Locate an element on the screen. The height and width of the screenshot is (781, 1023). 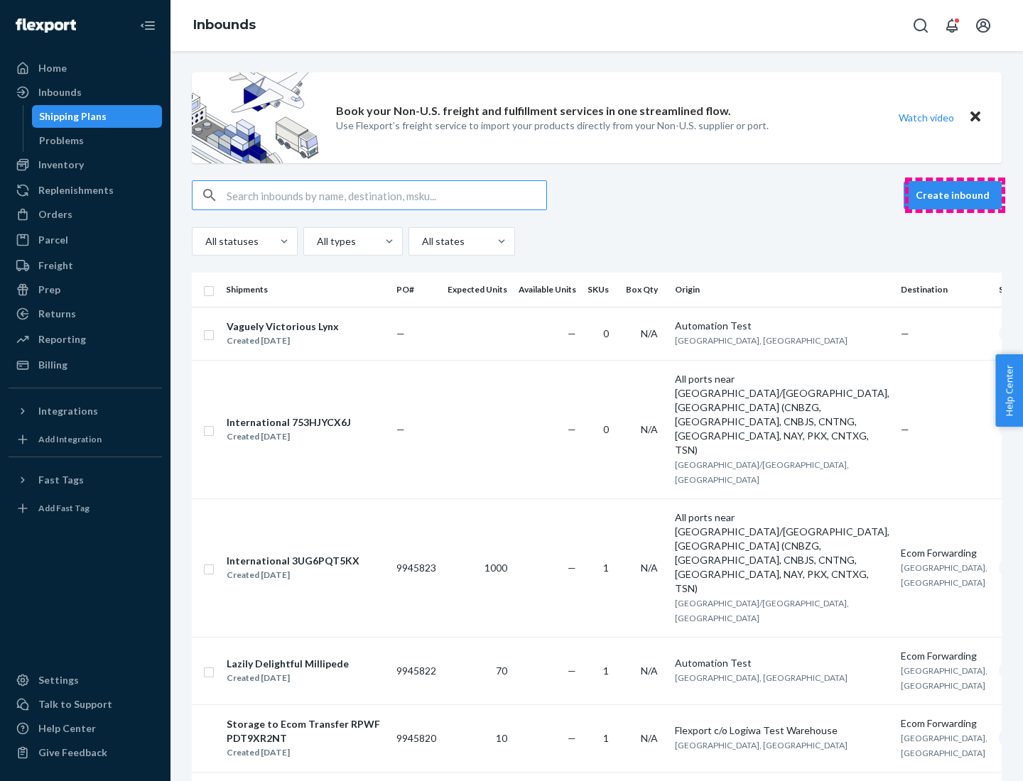
a: Shipping Plans is located at coordinates (97, 117).